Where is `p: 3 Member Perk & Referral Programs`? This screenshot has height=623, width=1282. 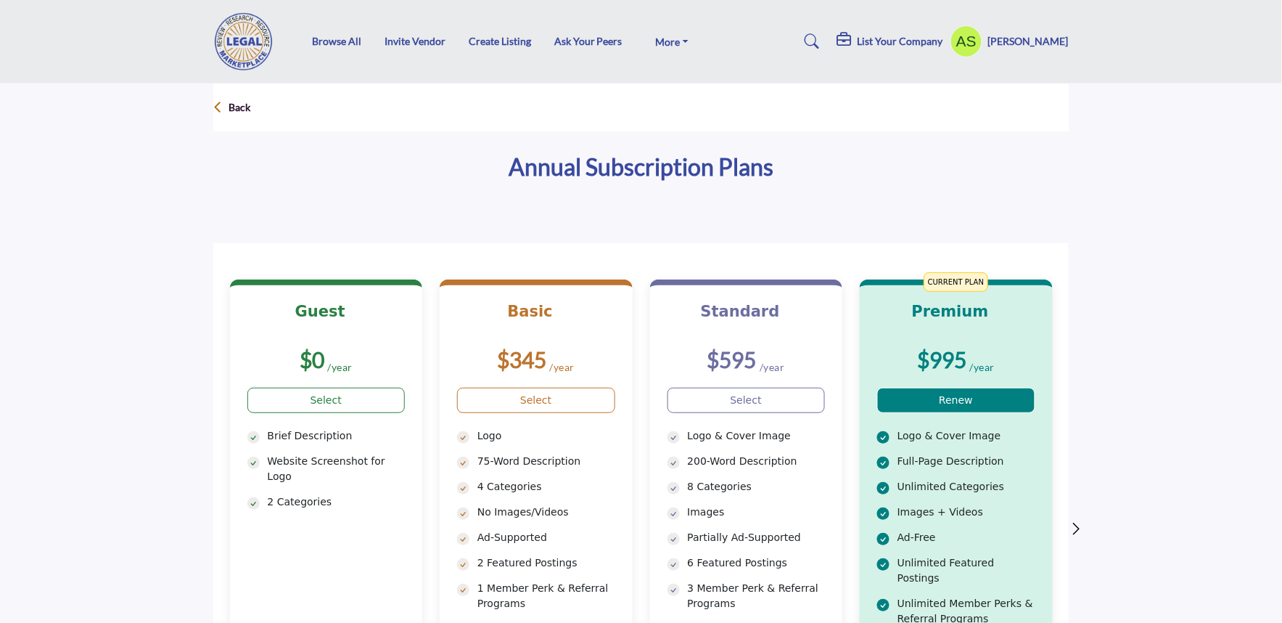
p: 3 Member Perk & Referral Programs is located at coordinates (757, 596).